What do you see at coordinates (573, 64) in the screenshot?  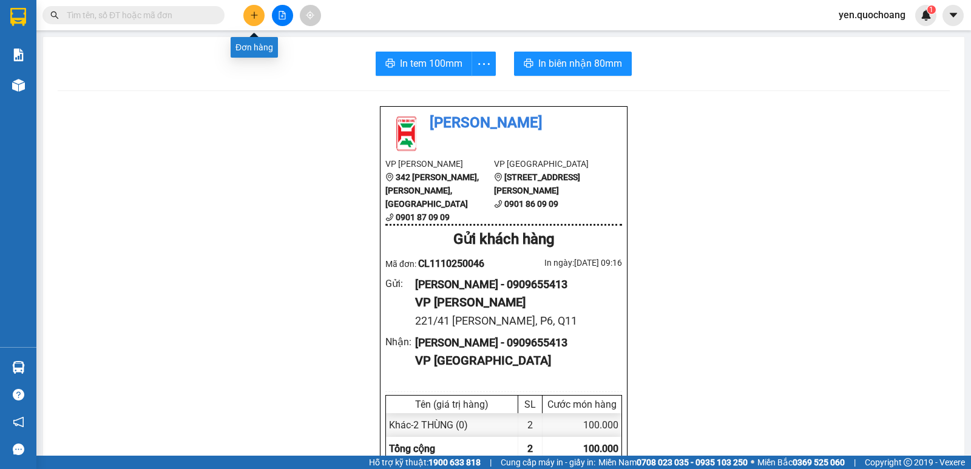 I see `button: printerIn biên nhận 80mm` at bounding box center [573, 64].